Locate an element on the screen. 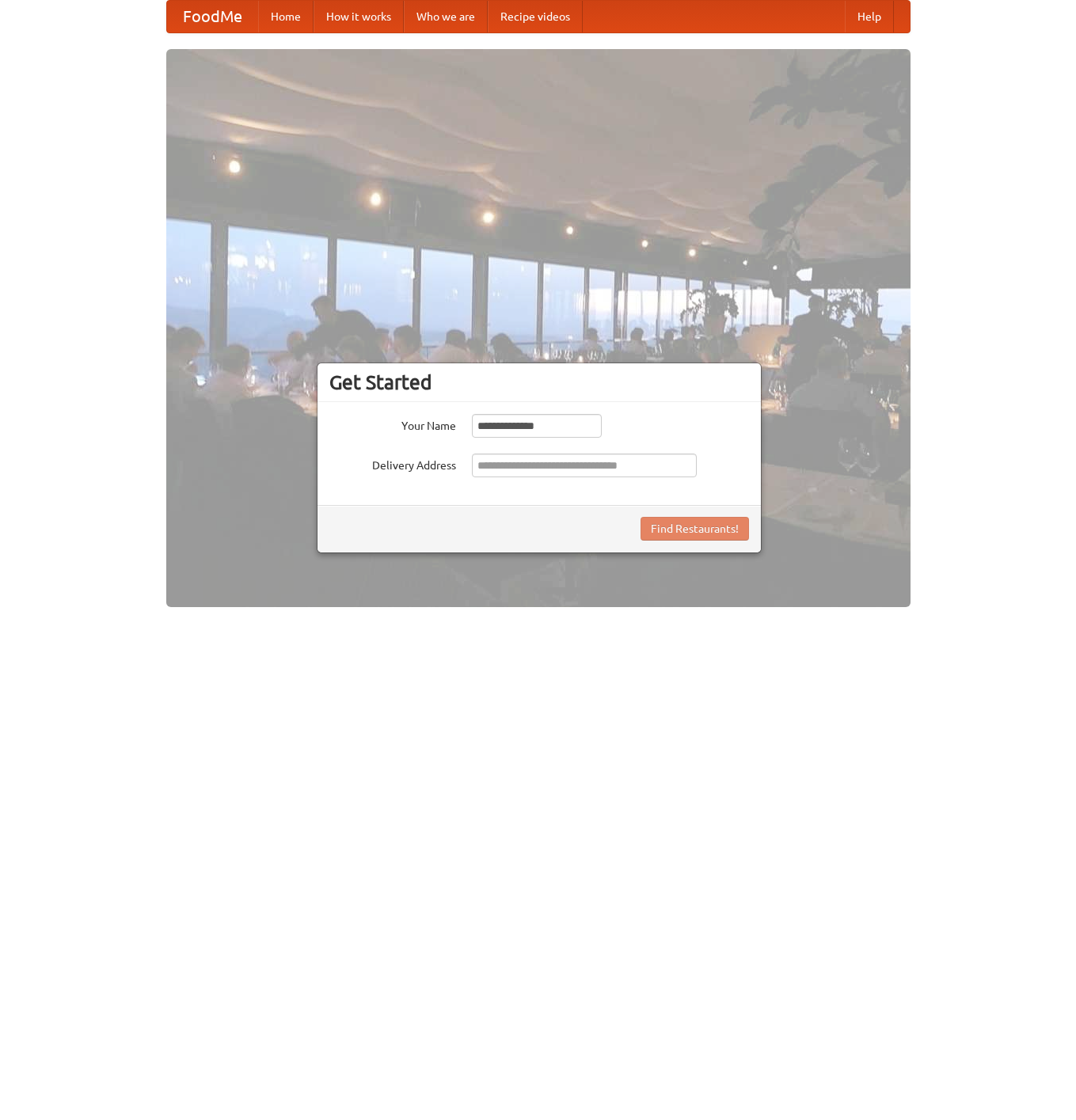  label: Your Name is located at coordinates (393, 424).